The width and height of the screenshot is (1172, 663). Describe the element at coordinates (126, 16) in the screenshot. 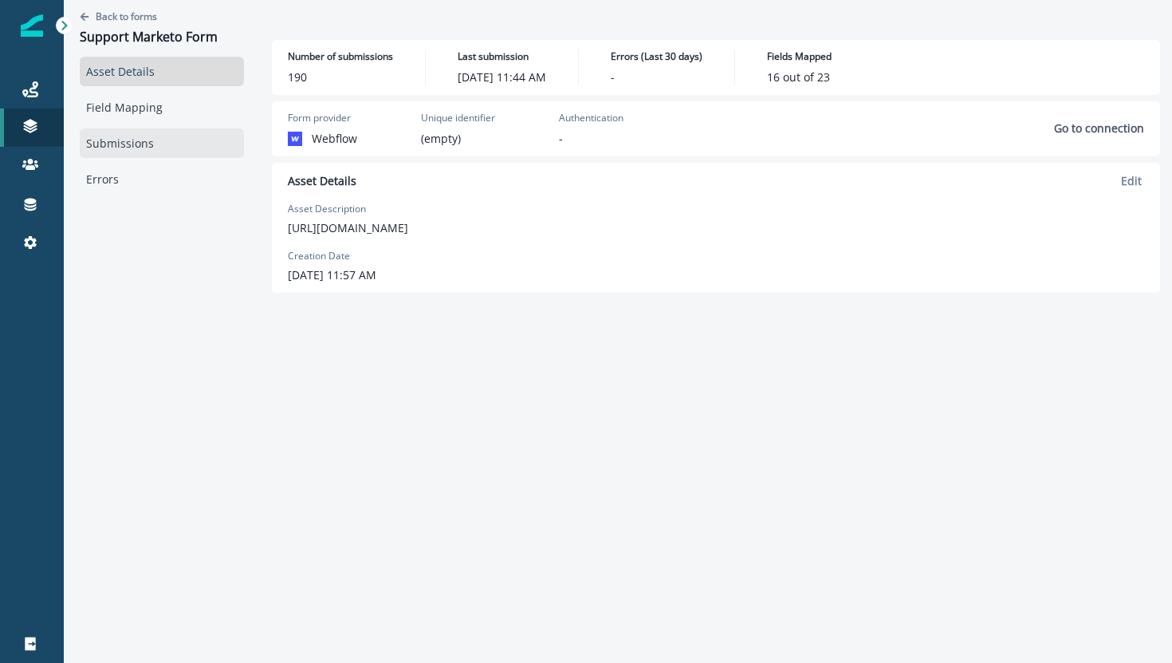

I see `p: Back to forms` at that location.